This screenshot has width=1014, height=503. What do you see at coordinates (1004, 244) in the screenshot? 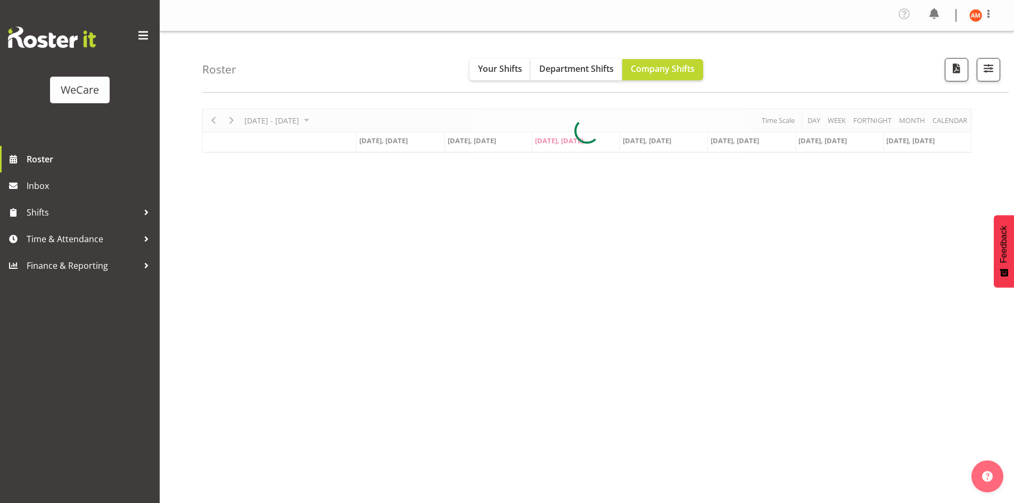
I see `span: Feedback` at bounding box center [1004, 244].